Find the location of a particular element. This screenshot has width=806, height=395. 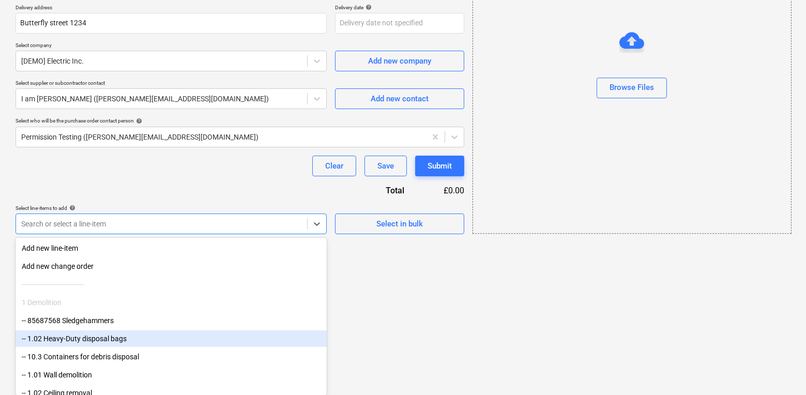

div: Select line-items to add is located at coordinates (171, 208).